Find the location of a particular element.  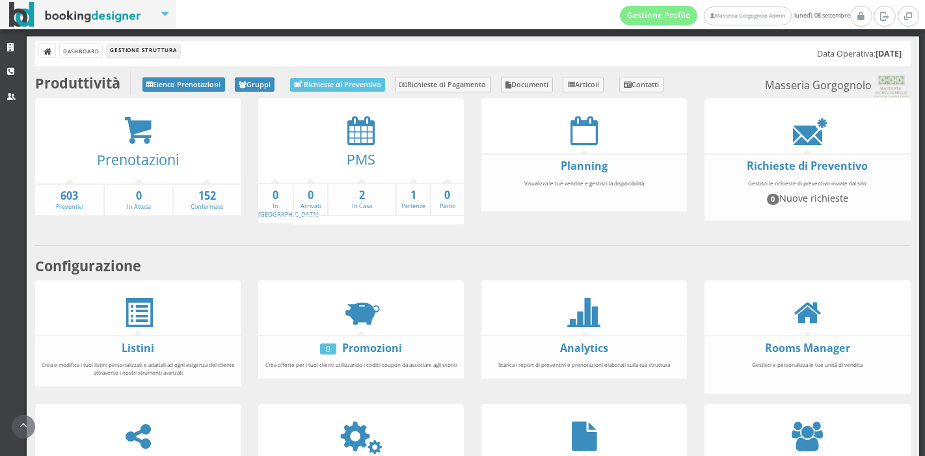

h5: Data Operativa: is located at coordinates (859, 53).